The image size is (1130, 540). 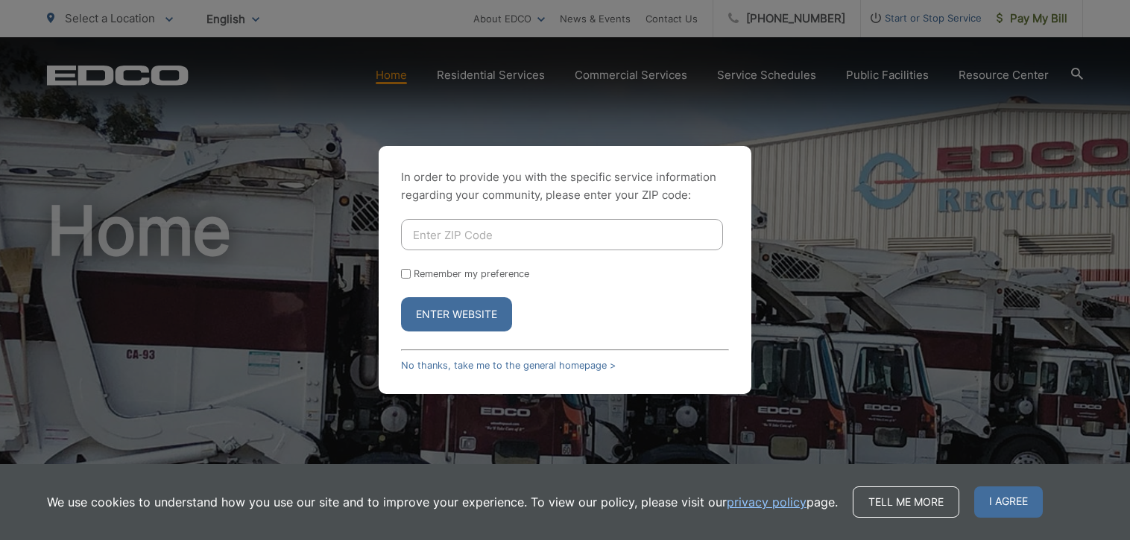 I want to click on p: In order to provide you with the specific service information regarding your community, please en..., so click(x=565, y=186).